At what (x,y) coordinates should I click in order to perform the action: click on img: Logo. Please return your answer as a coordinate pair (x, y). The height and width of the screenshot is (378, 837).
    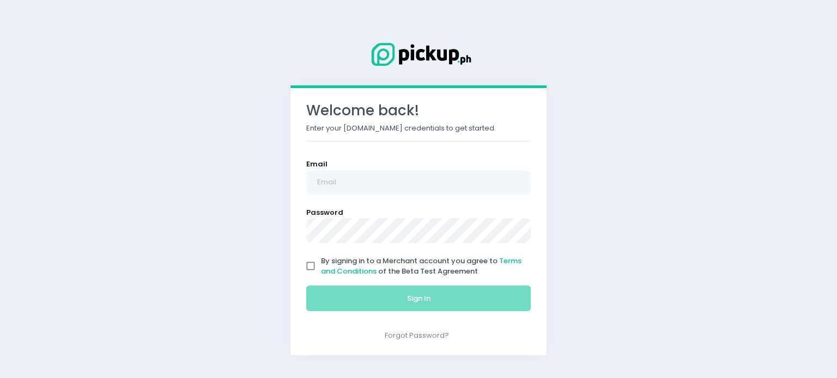
    Looking at the image, I should click on (418, 54).